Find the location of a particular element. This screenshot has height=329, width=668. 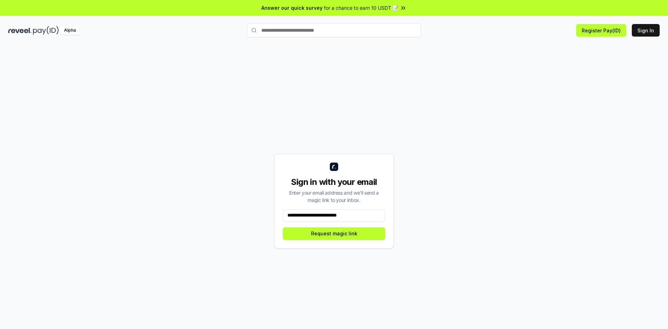

div: Sign in with your email is located at coordinates (334, 182).